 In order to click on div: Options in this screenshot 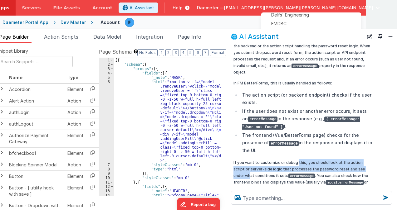, I will do `click(311, 86)`.